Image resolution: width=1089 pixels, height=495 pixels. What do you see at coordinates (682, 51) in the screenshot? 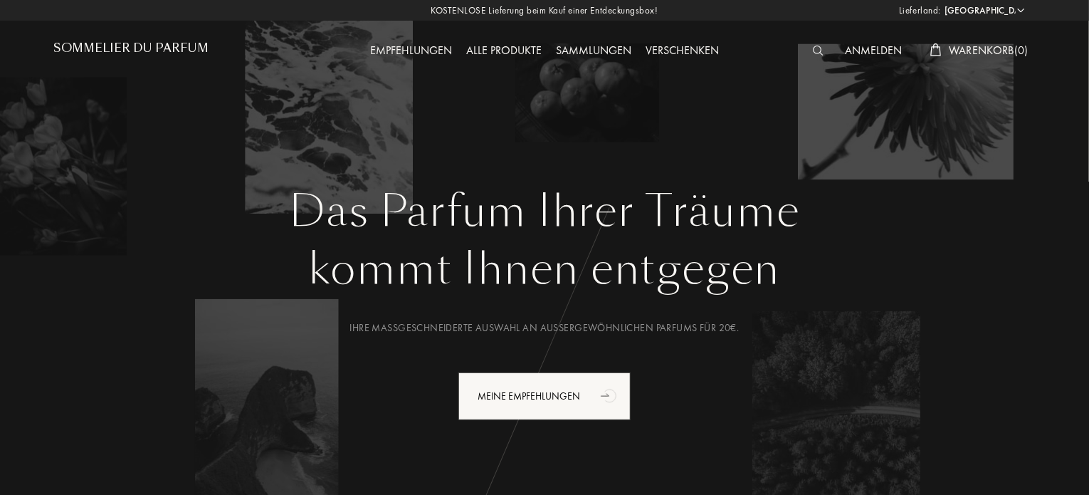
I see `div: Verschenken` at bounding box center [682, 51].